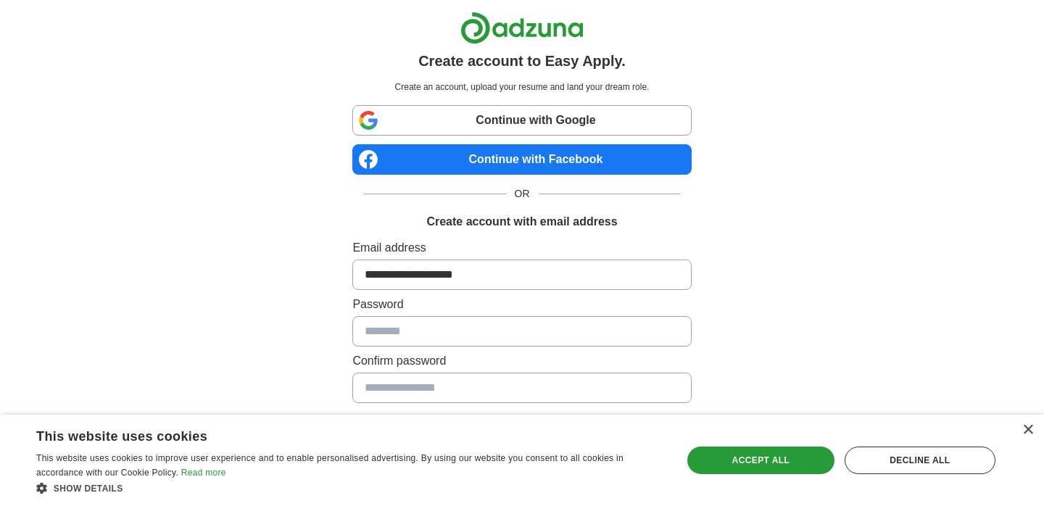 The height and width of the screenshot is (506, 1044). Describe the element at coordinates (521, 304) in the screenshot. I see `label: Password` at that location.